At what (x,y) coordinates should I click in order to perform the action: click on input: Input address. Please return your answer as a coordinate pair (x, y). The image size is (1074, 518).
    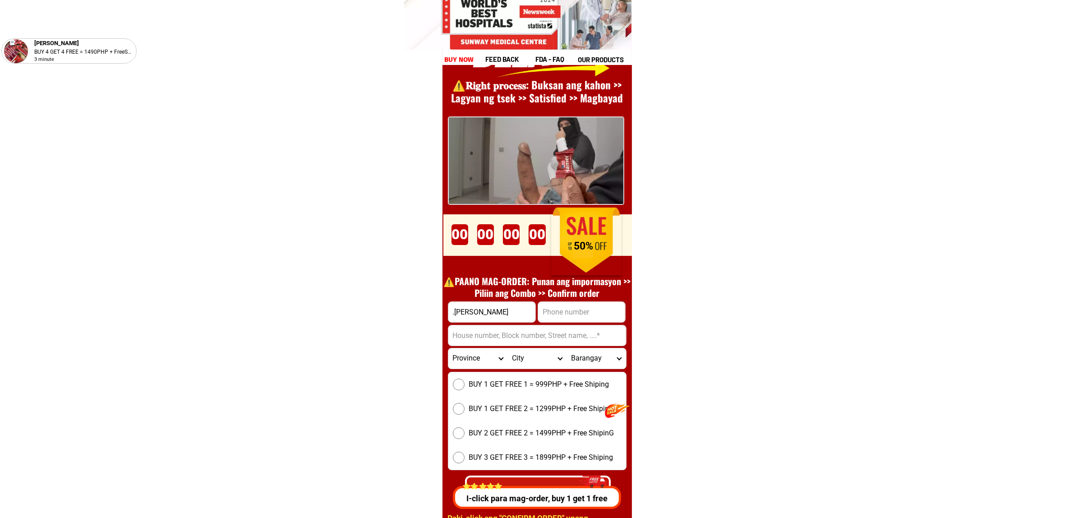
    Looking at the image, I should click on (537, 335).